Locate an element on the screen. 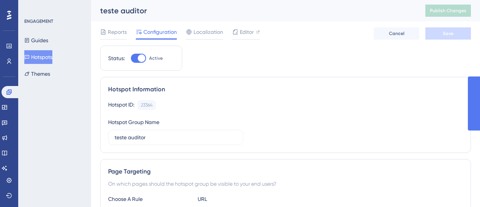 The width and height of the screenshot is (480, 207). div: 23364 is located at coordinates (147, 105).